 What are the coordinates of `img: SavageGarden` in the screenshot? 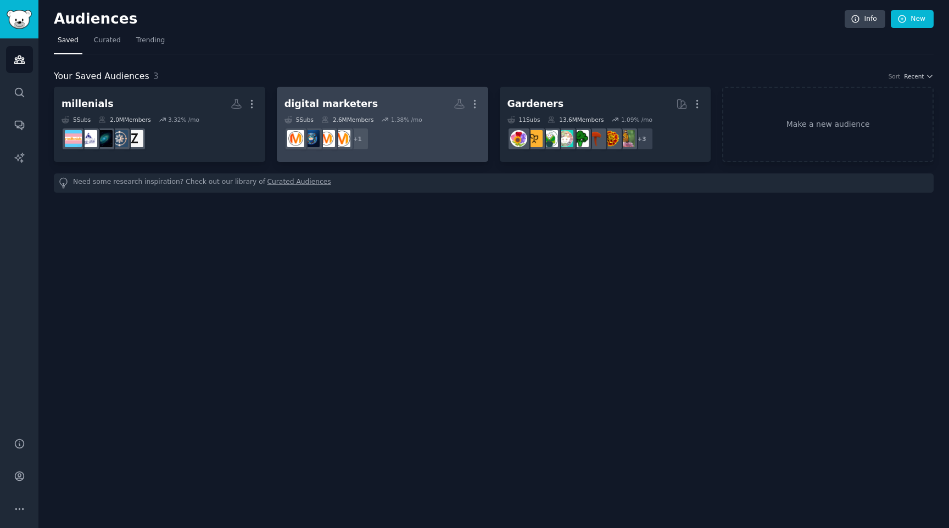 It's located at (549, 138).